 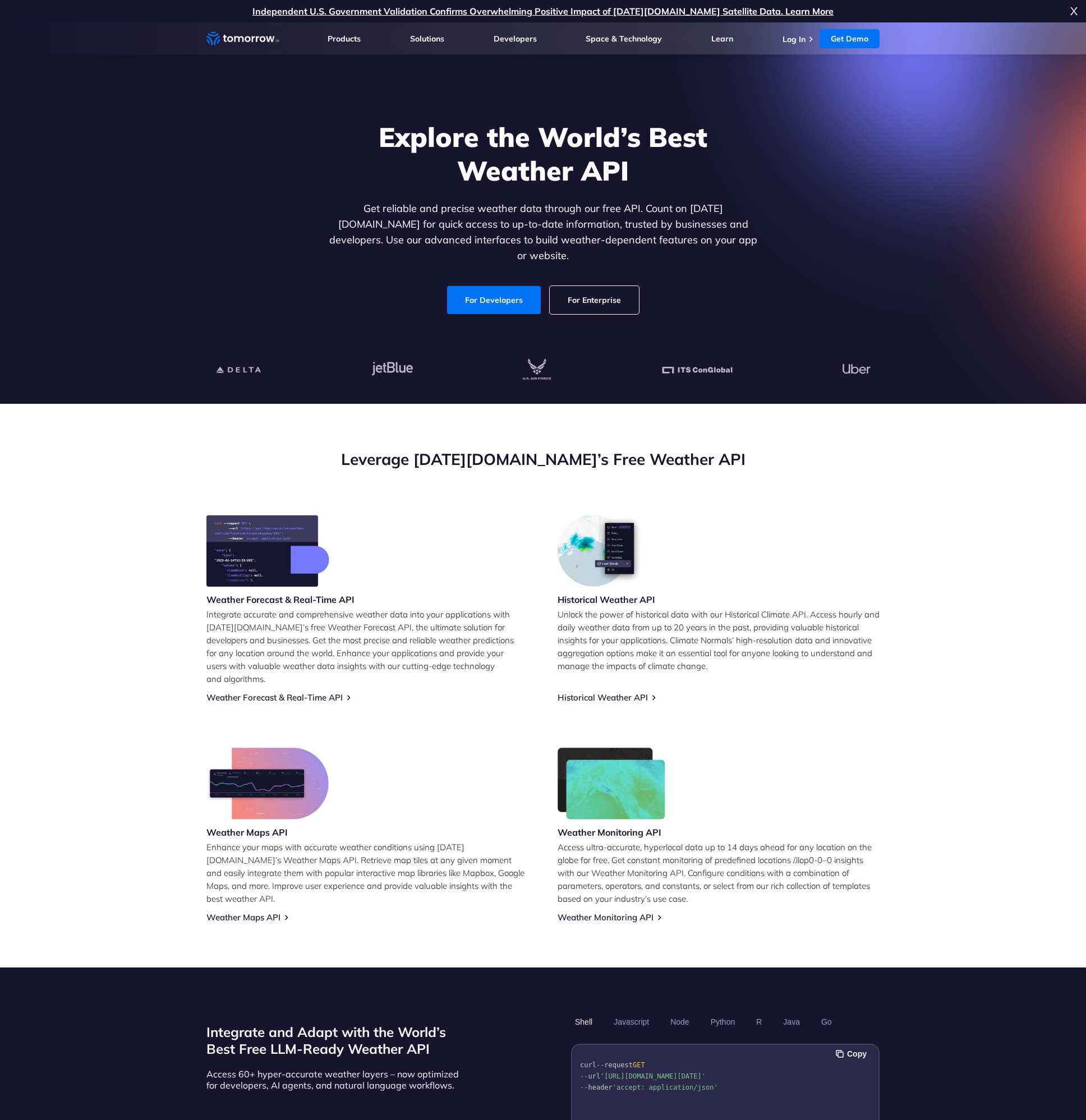 What do you see at coordinates (679, 1022) in the screenshot?
I see `button: Node` at bounding box center [679, 1022].